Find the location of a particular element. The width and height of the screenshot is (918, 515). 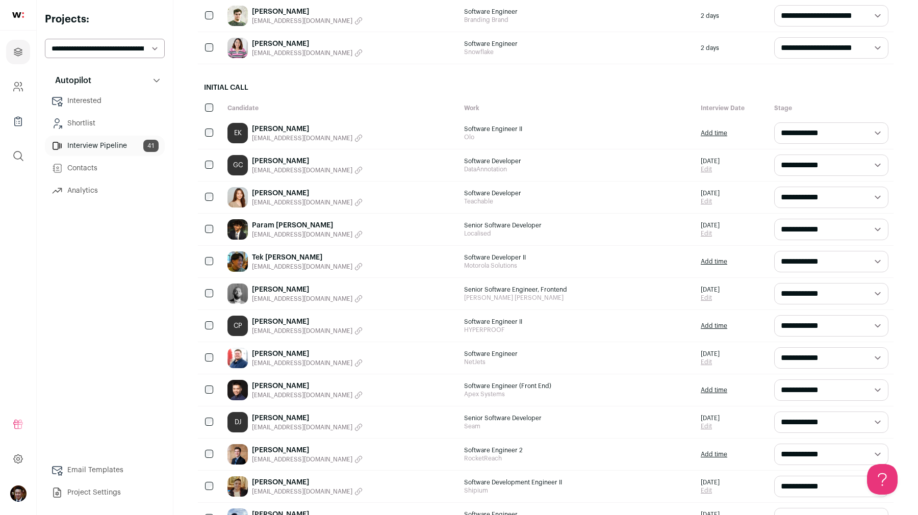

span: Software Developer II is located at coordinates (577, 258).